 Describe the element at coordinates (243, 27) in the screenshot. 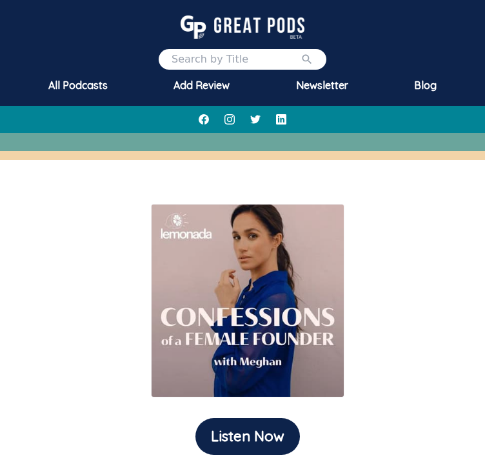

I see `img: GreatPods` at that location.